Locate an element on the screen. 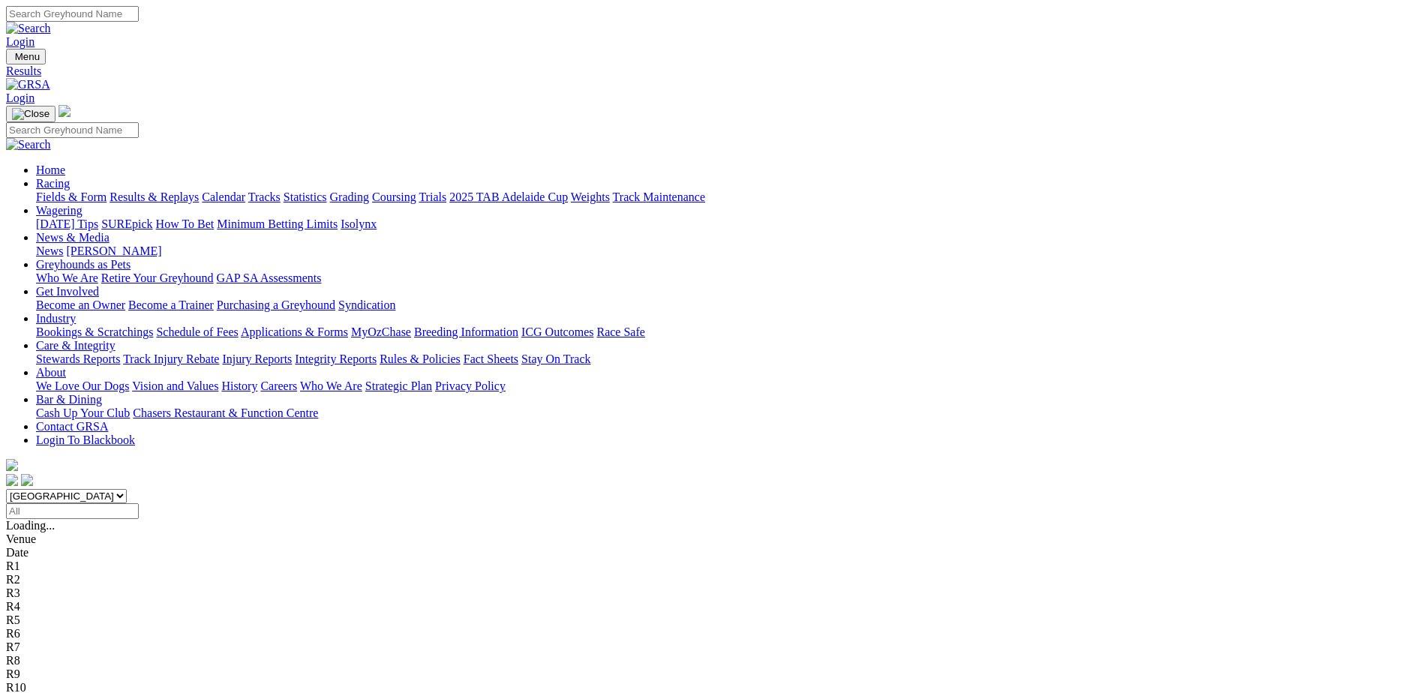  a: Cash Up Your Club is located at coordinates (83, 413).